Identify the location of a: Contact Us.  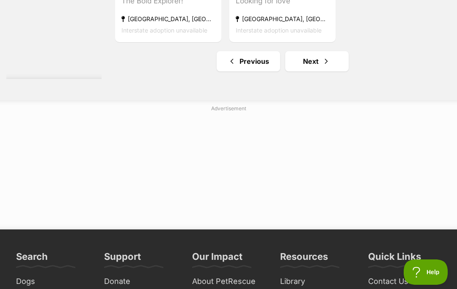
(405, 282).